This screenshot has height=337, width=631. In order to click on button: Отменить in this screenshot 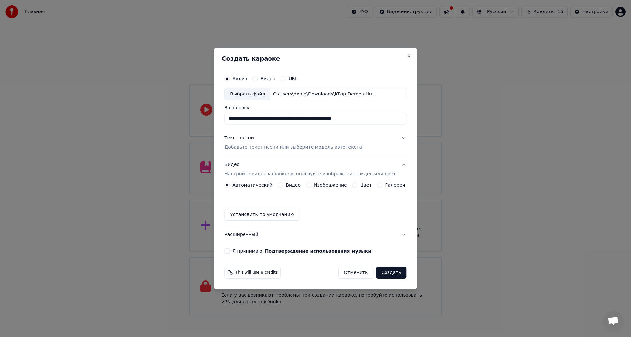, I will do `click(355, 273)`.